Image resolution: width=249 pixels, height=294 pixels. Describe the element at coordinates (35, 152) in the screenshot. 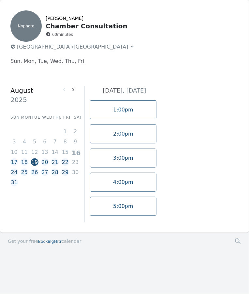

I see `button: 12` at that location.